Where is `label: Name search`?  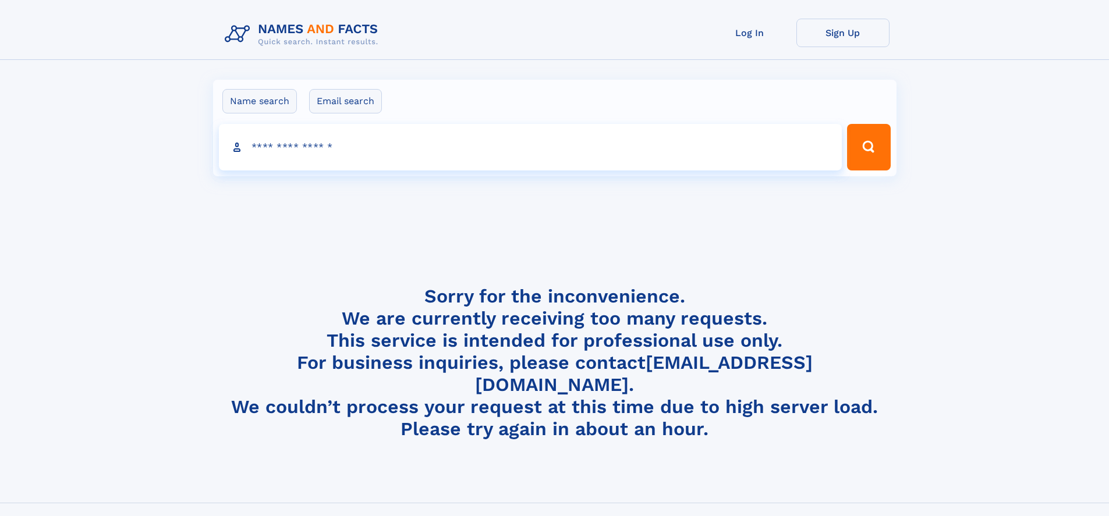
label: Name search is located at coordinates (260, 101).